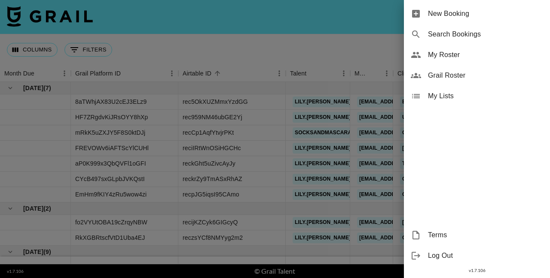 The width and height of the screenshot is (550, 278). What do you see at coordinates (486, 235) in the screenshot?
I see `span: Terms` at bounding box center [486, 235].